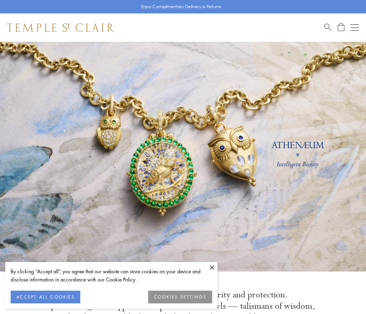 This screenshot has height=314, width=366. Describe the element at coordinates (61, 28) in the screenshot. I see `img: Temple St. Clair` at that location.